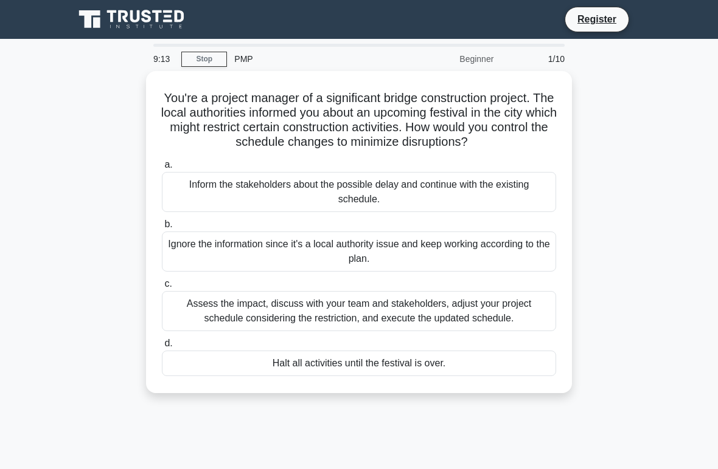 This screenshot has height=469, width=718. Describe the element at coordinates (359, 252) in the screenshot. I see `div: Ignore the information since it's a local authority issue and keep working according to the plan.` at that location.